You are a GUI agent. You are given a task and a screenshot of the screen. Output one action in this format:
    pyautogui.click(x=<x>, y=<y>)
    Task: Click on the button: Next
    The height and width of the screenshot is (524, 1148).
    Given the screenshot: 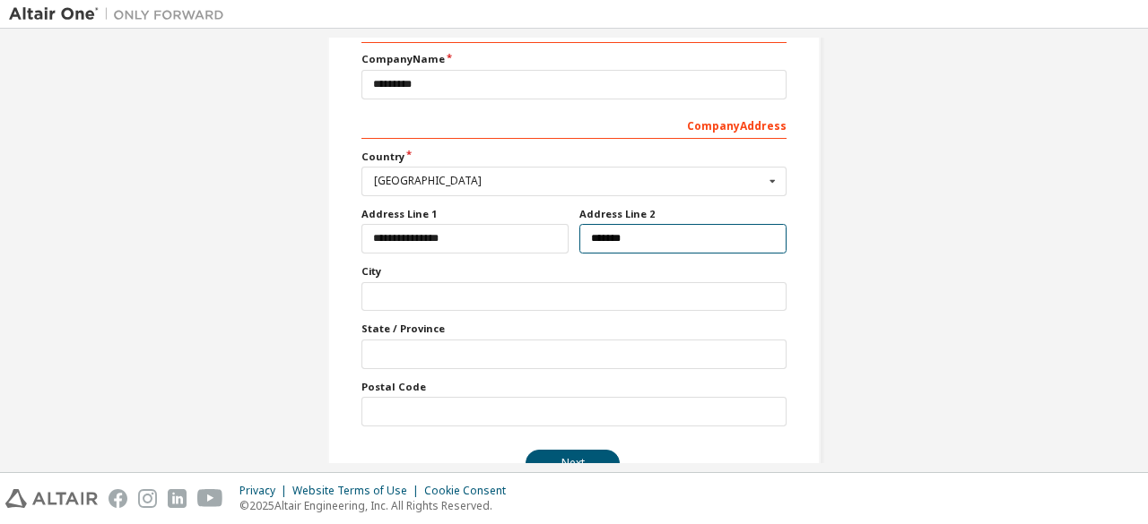 What is the action you would take?
    pyautogui.click(x=572, y=464)
    